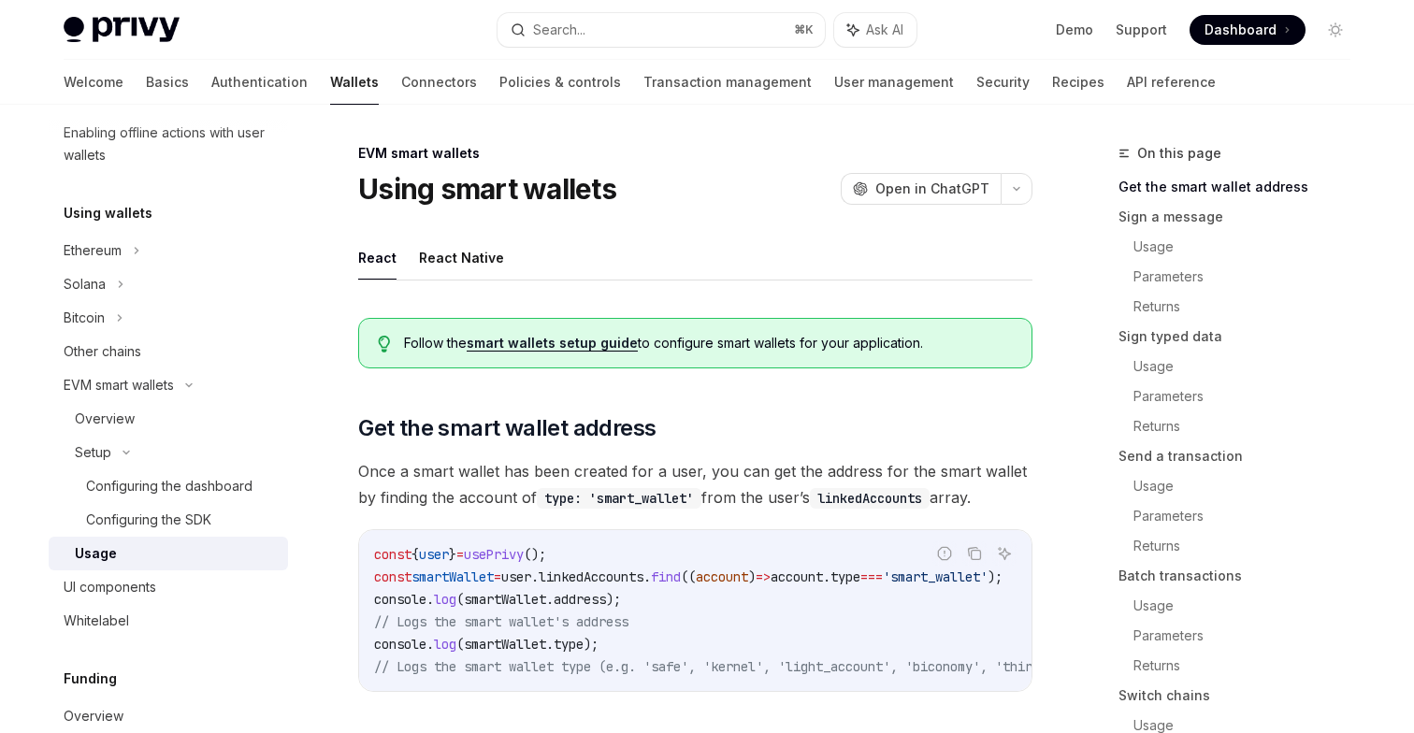 The height and width of the screenshot is (733, 1414). What do you see at coordinates (580, 599) in the screenshot?
I see `span: address` at bounding box center [580, 599].